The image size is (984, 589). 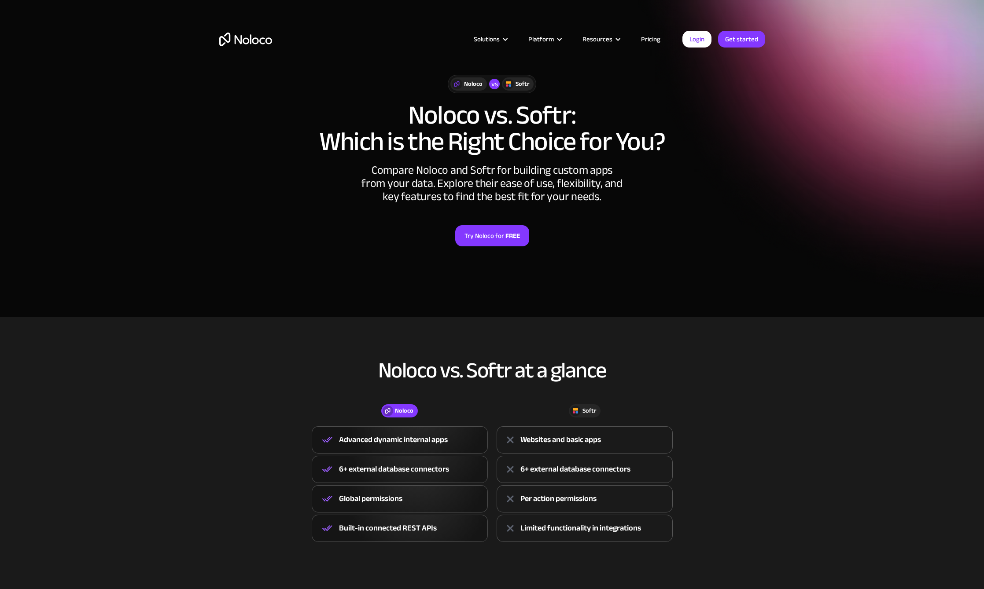 What do you see at coordinates (580, 529) in the screenshot?
I see `div: Limited functionality in integrations` at bounding box center [580, 529].